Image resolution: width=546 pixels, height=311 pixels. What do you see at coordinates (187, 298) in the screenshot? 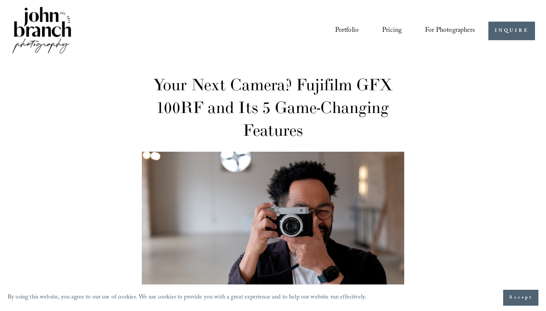
I see `p: By using this website, you agree to our use of cookies. We use cookies to provide you with a grea...` at bounding box center [187, 298].